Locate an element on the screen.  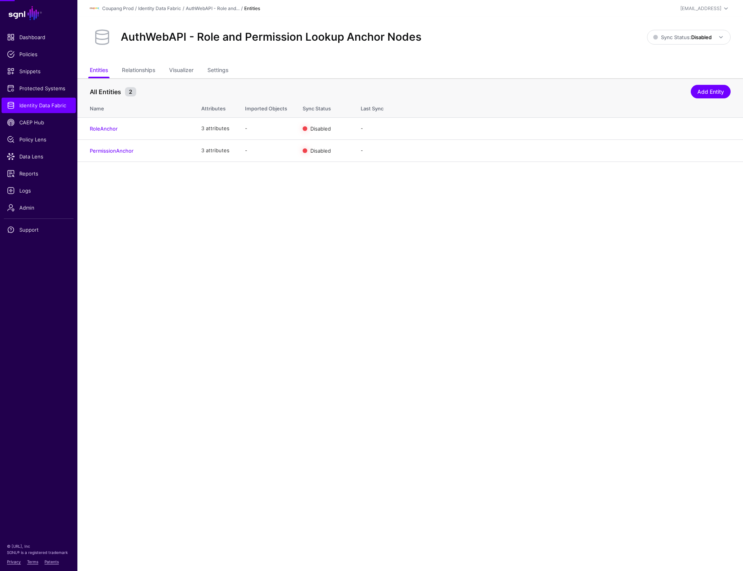
span: Reports is located at coordinates (39, 173).